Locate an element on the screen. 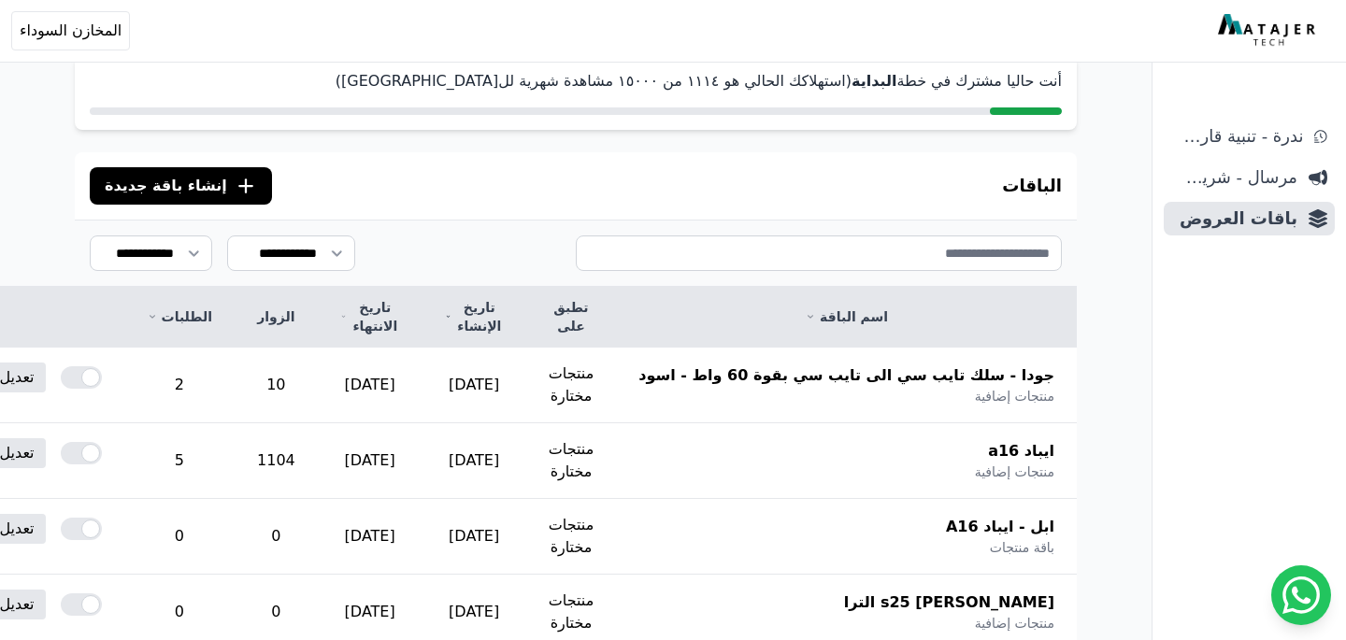 This screenshot has width=1346, height=640. td: 10 is located at coordinates (276, 385).